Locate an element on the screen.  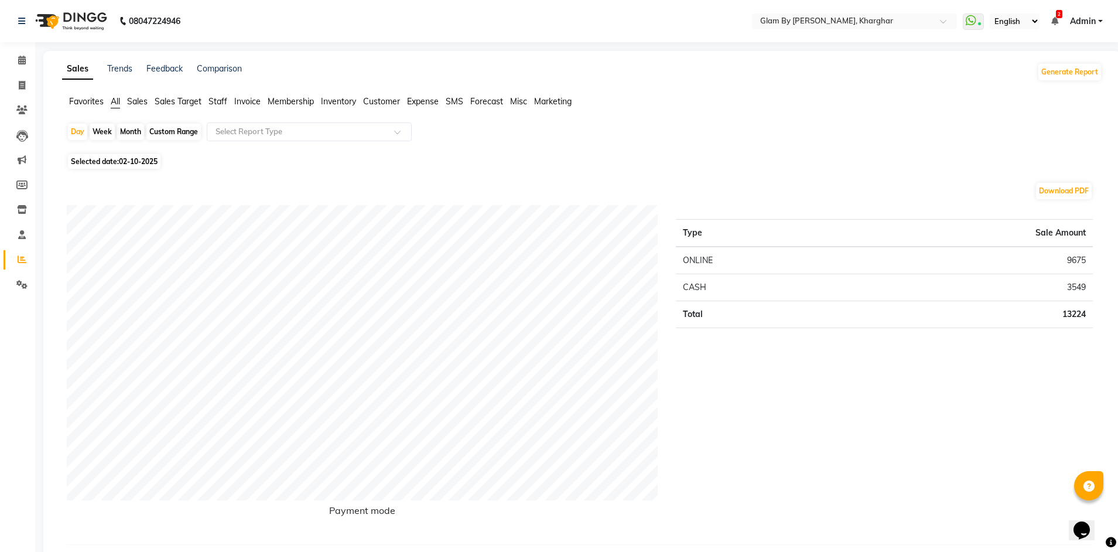
span: Sales is located at coordinates (137, 101).